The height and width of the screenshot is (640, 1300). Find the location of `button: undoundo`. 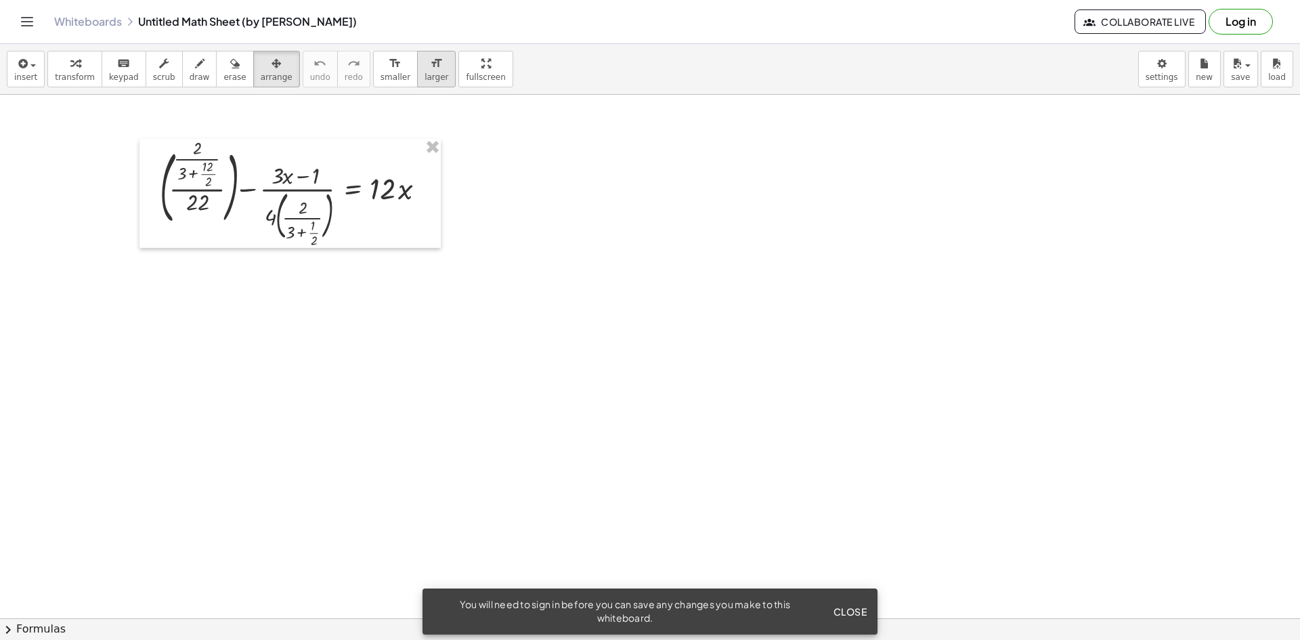

button: undoundo is located at coordinates (320, 69).